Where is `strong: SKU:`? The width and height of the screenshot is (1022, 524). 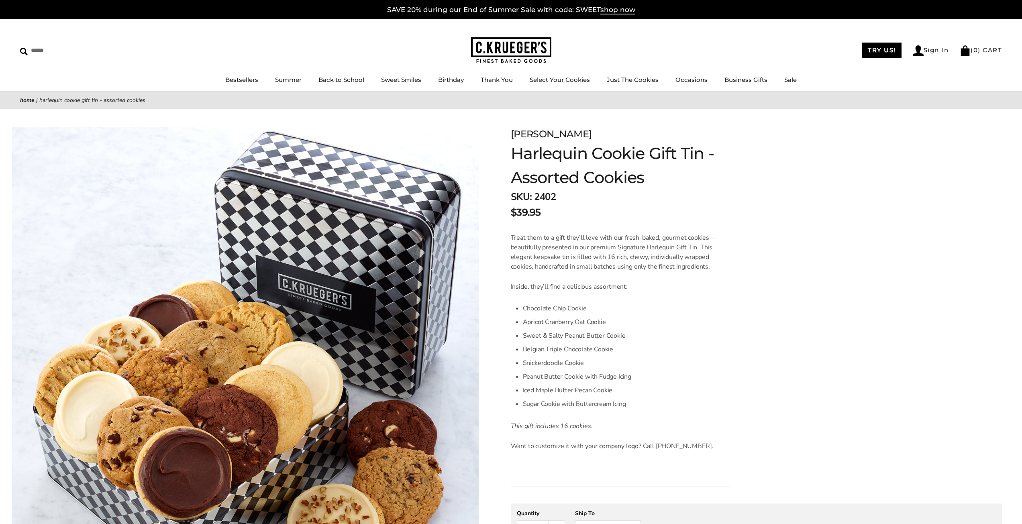 strong: SKU: is located at coordinates (521, 197).